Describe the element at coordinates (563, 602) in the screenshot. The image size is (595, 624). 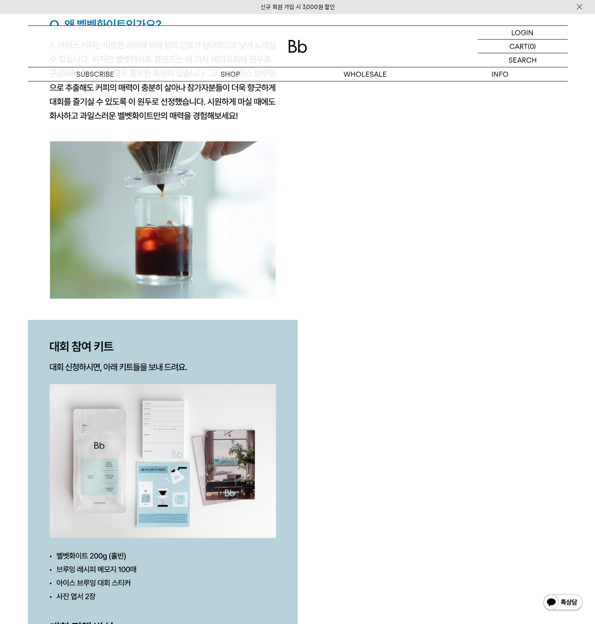
I see `img: 카카오톡 채널 1:1 채팅 버튼` at that location.